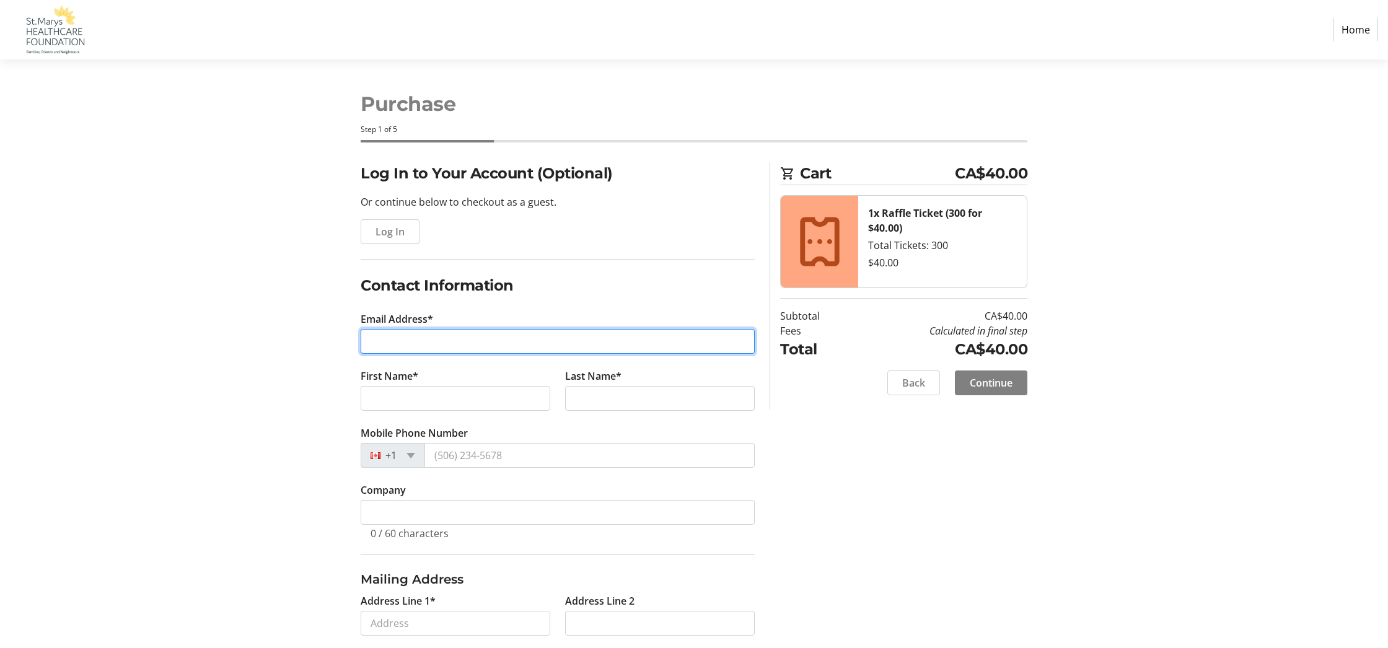 This screenshot has height=648, width=1388. What do you see at coordinates (939, 331) in the screenshot?
I see `td: Calculated in final step` at bounding box center [939, 331].